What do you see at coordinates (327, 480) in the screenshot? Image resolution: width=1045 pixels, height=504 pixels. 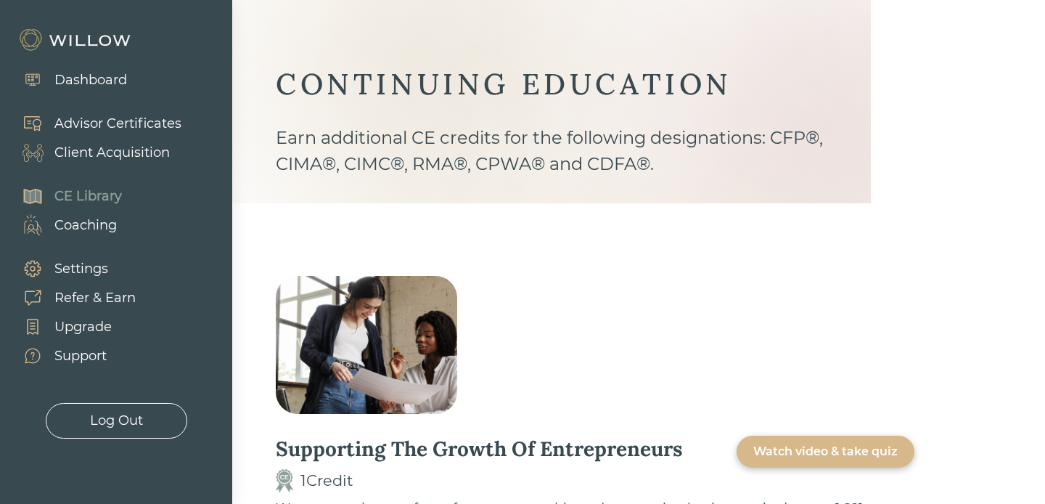 I see `div: 1 Credit` at bounding box center [327, 480].